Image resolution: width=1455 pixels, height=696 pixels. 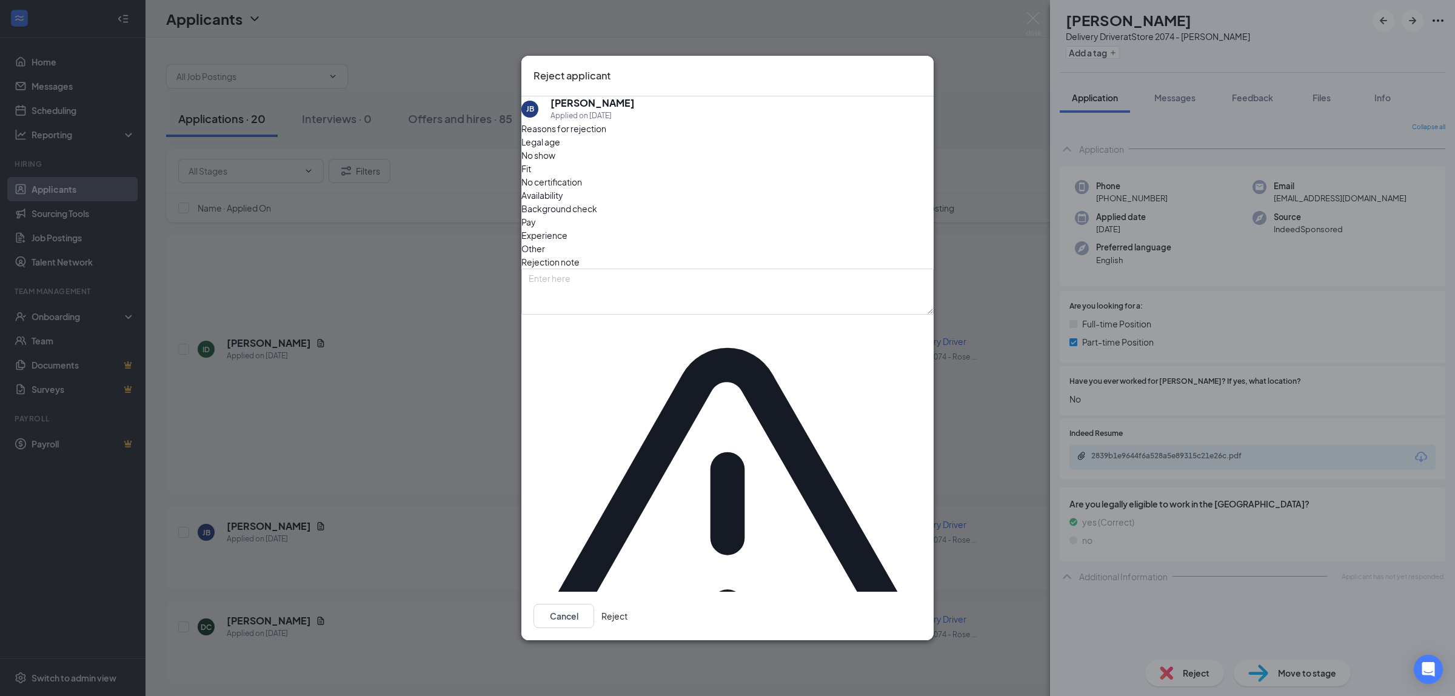 I want to click on span: Reasons for rejection, so click(x=564, y=129).